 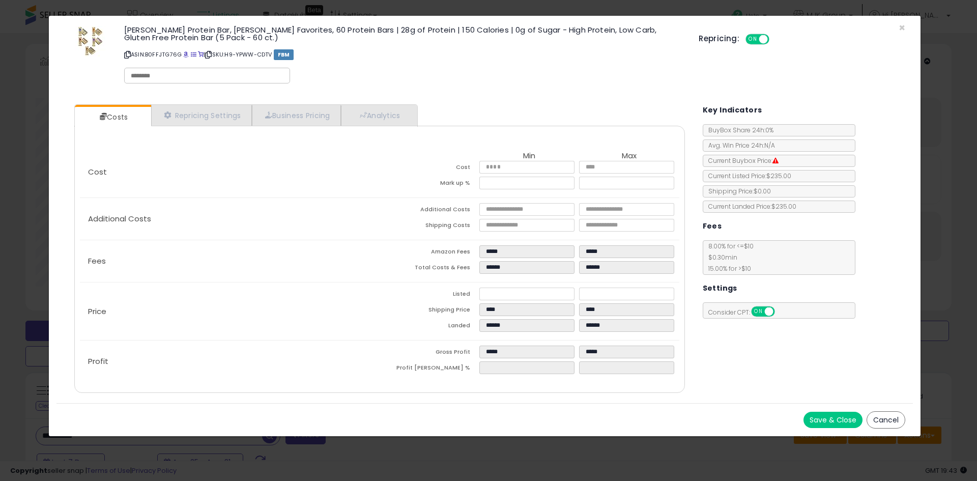 I want to click on i: Suppressed Buy Box, so click(x=776, y=161).